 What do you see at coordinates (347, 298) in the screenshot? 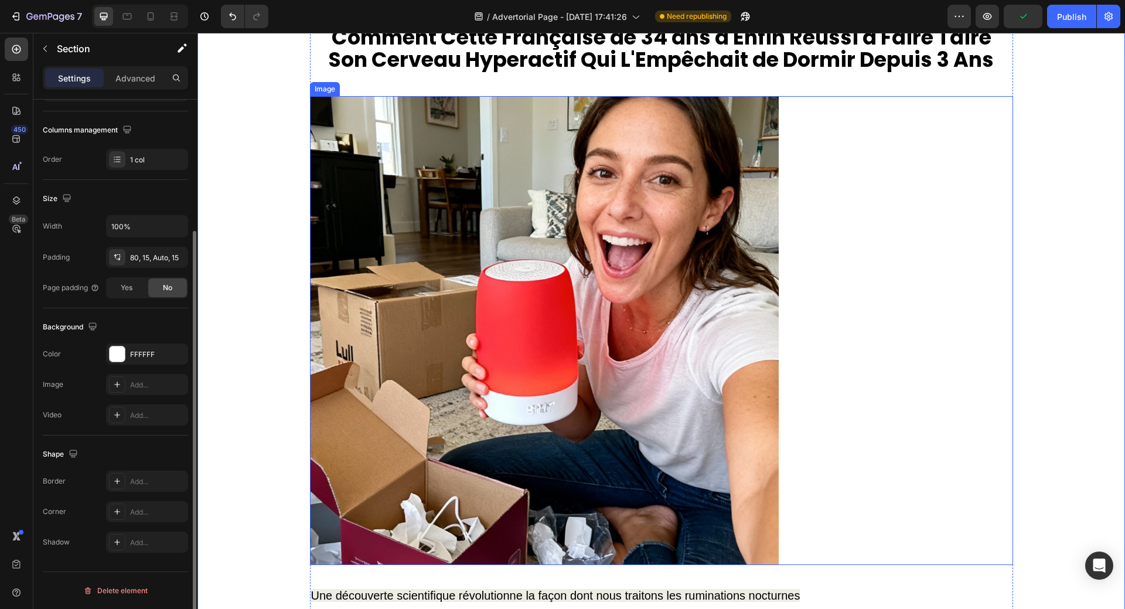
I see `img: Alt Image` at bounding box center [347, 298].